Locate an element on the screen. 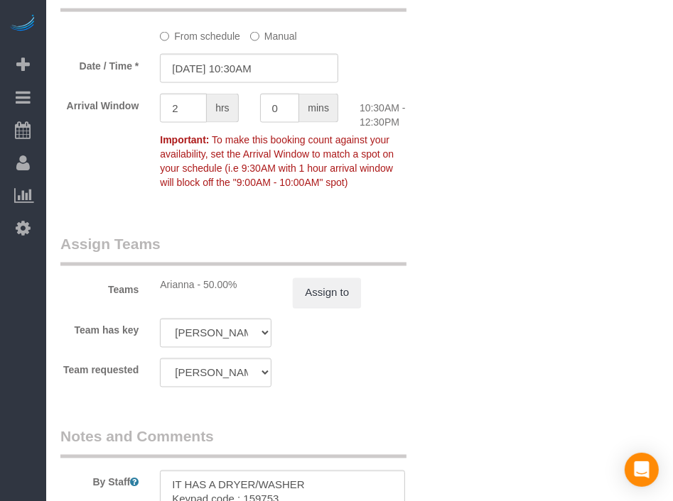 This screenshot has width=673, height=501. span: hrs is located at coordinates (222, 108).